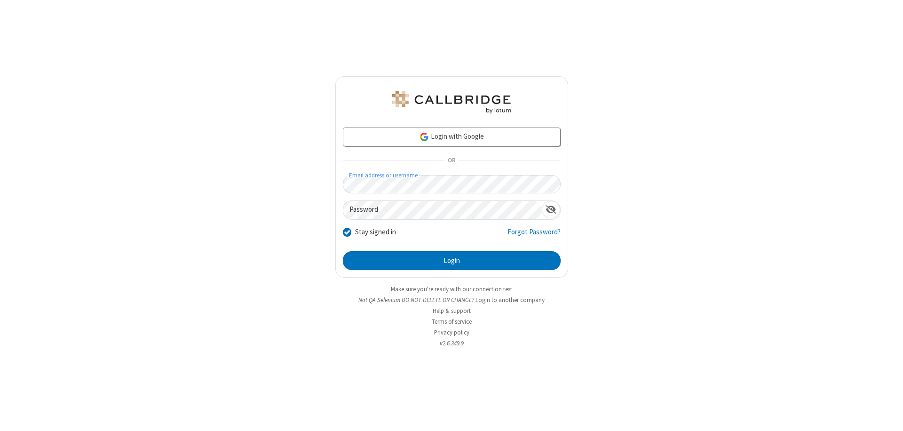  What do you see at coordinates (452, 321) in the screenshot?
I see `a: Terms of service` at bounding box center [452, 321].